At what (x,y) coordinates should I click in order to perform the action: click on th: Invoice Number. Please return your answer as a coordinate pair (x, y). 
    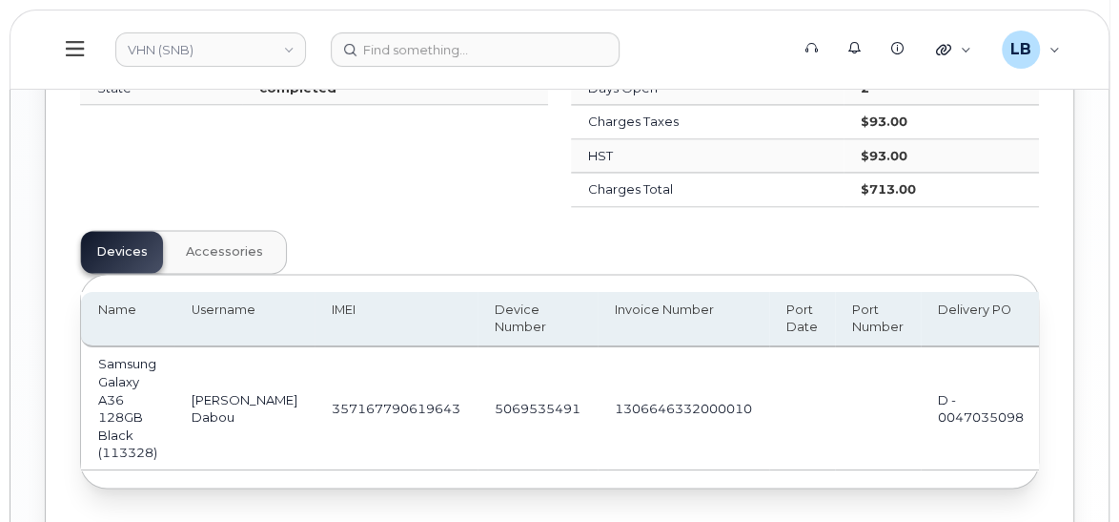
    Looking at the image, I should click on (684, 319).